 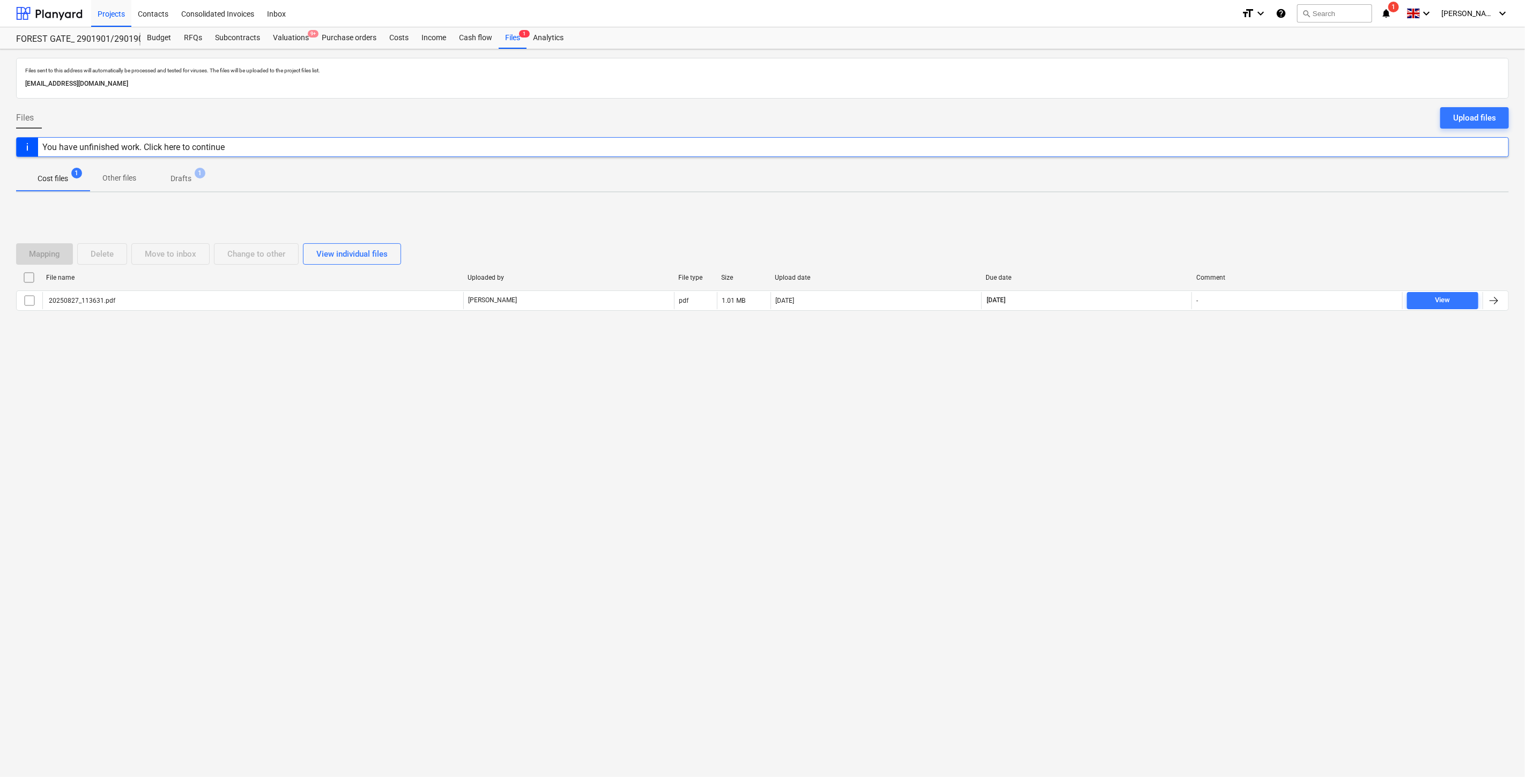 What do you see at coordinates (119, 178) in the screenshot?
I see `p: Other files` at bounding box center [119, 178].